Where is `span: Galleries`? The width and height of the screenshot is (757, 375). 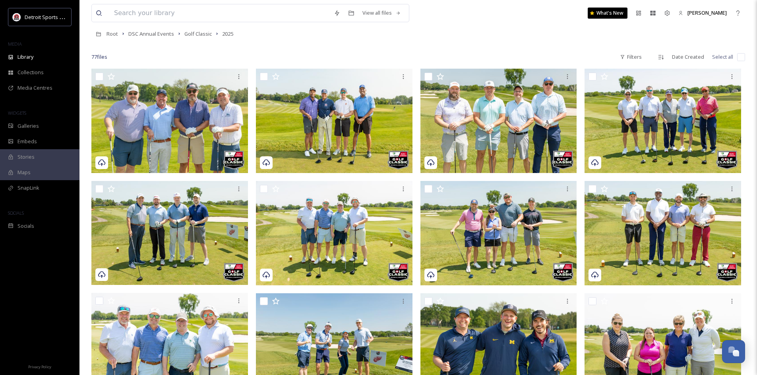 span: Galleries is located at coordinates (28, 126).